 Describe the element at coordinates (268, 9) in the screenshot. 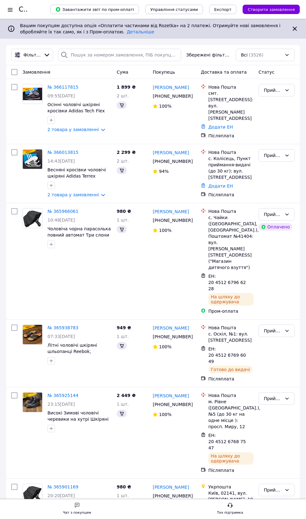

I see `a: Створити замовлення` at that location.